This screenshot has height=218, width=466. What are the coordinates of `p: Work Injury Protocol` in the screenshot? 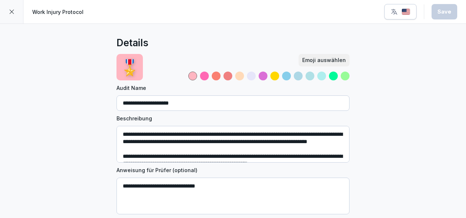 It's located at (58, 12).